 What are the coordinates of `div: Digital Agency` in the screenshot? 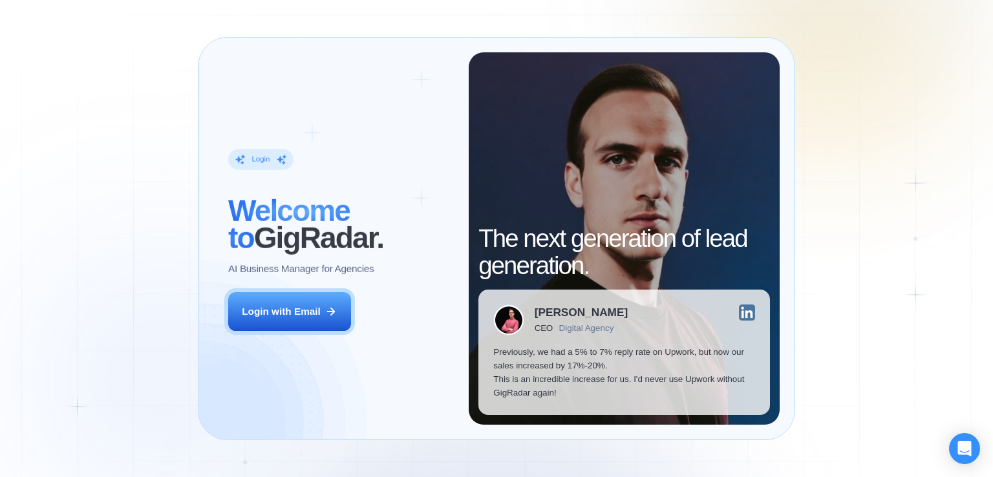 It's located at (586, 328).